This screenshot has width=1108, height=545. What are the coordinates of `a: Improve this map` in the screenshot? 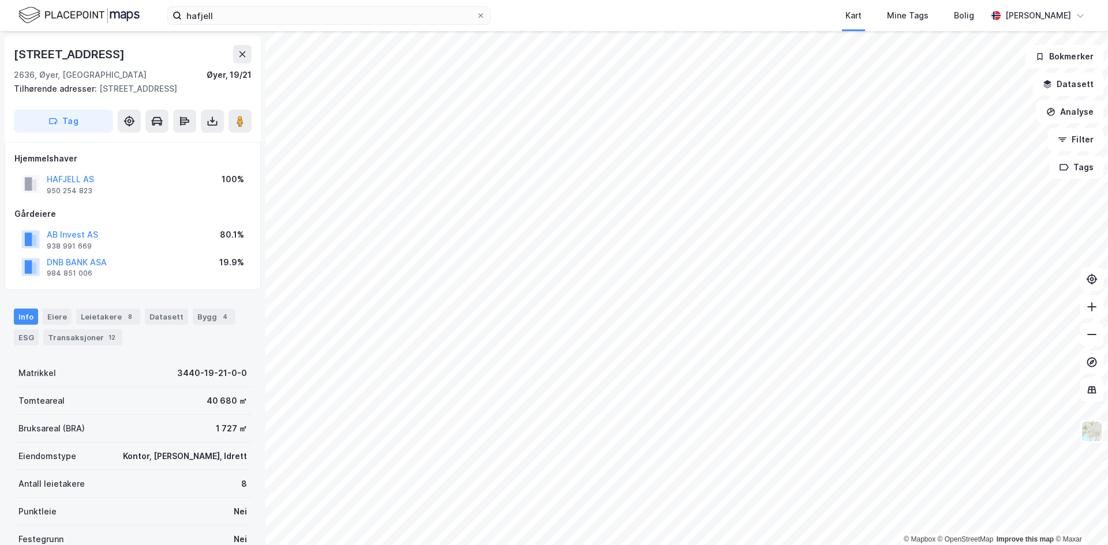 It's located at (1025, 539).